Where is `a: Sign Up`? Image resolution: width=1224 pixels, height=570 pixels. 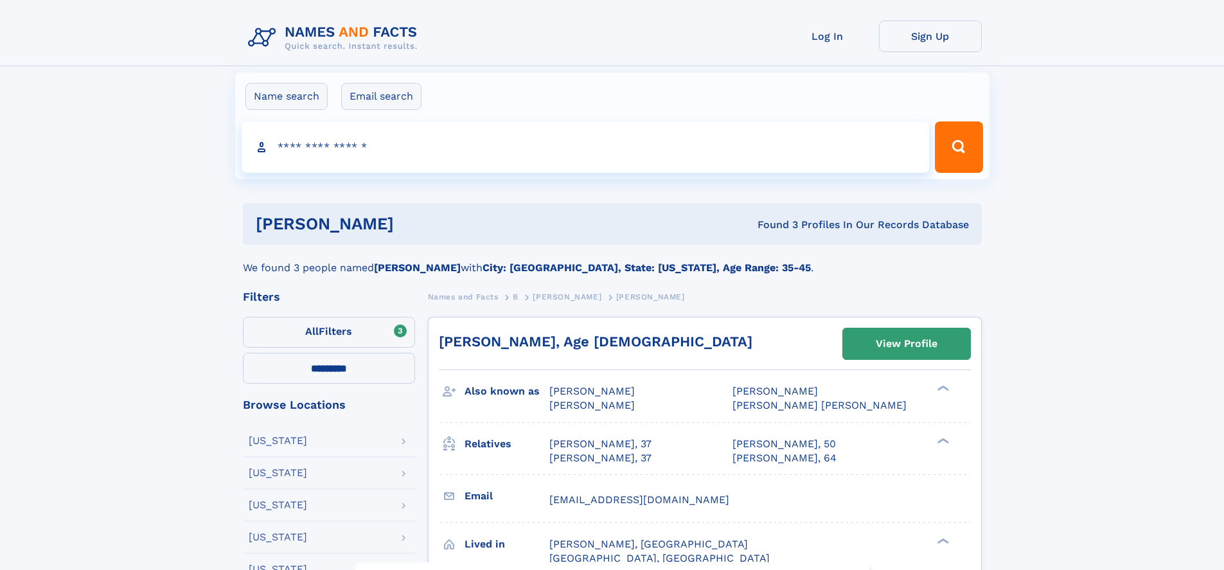 a: Sign Up is located at coordinates (930, 36).